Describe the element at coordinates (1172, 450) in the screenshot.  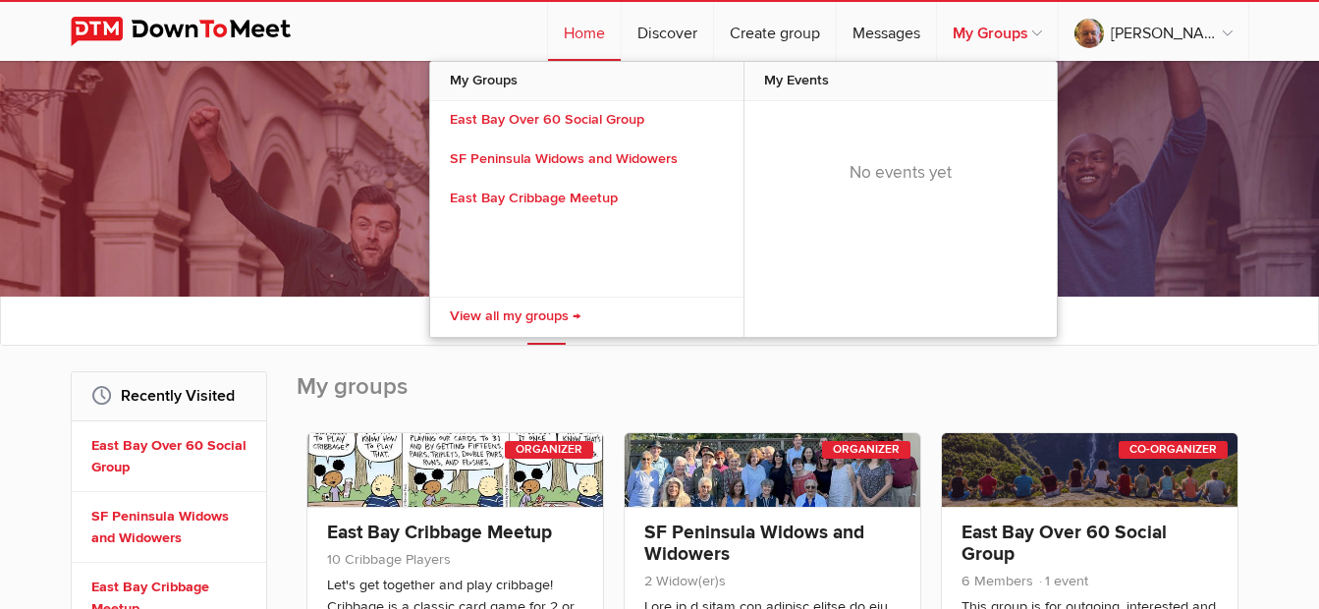
I see `div: Co-Organizer` at that location.